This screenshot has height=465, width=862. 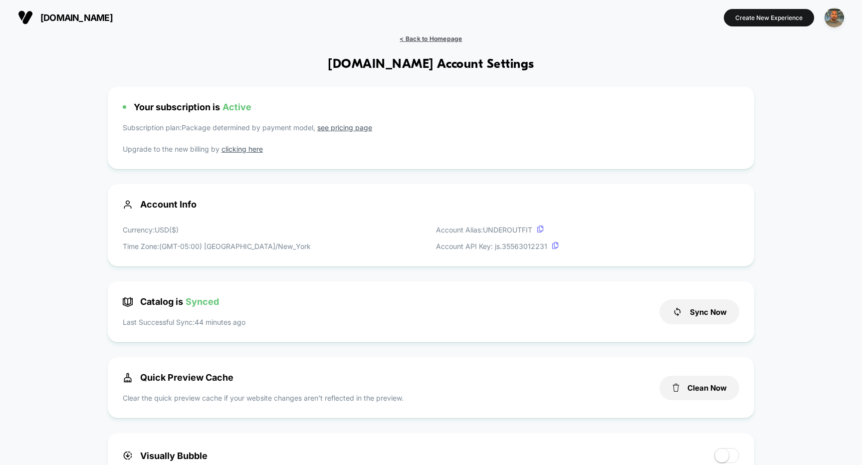 What do you see at coordinates (184, 322) in the screenshot?
I see `p: Last Successful Sync: 44 minutes ago` at bounding box center [184, 322].